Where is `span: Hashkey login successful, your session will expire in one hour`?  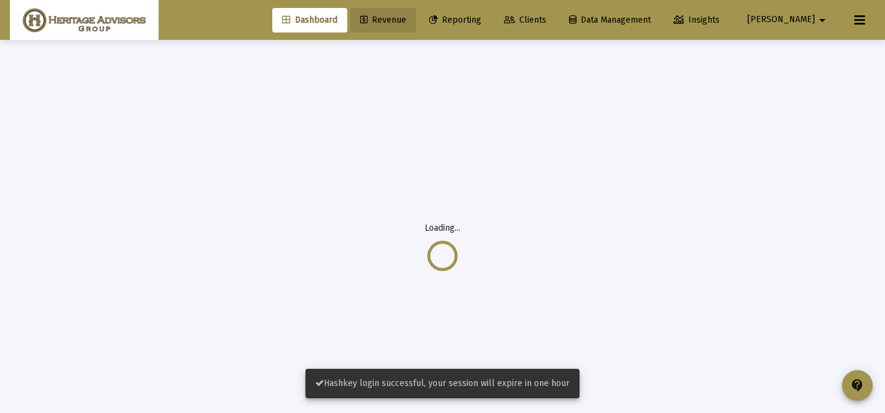 span: Hashkey login successful, your session will expire in one hour is located at coordinates (442, 383).